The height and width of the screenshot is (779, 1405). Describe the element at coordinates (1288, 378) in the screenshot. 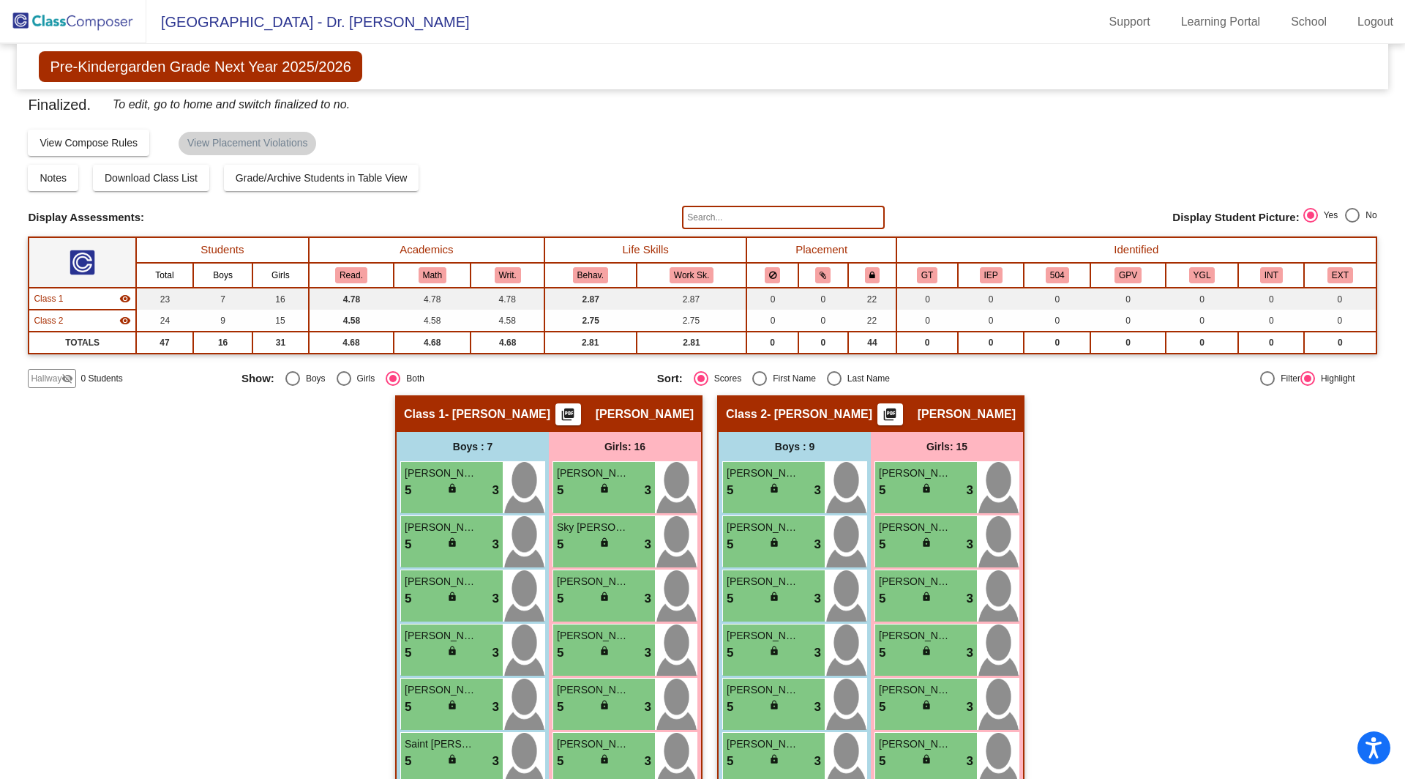

I see `div: Filter` at that location.